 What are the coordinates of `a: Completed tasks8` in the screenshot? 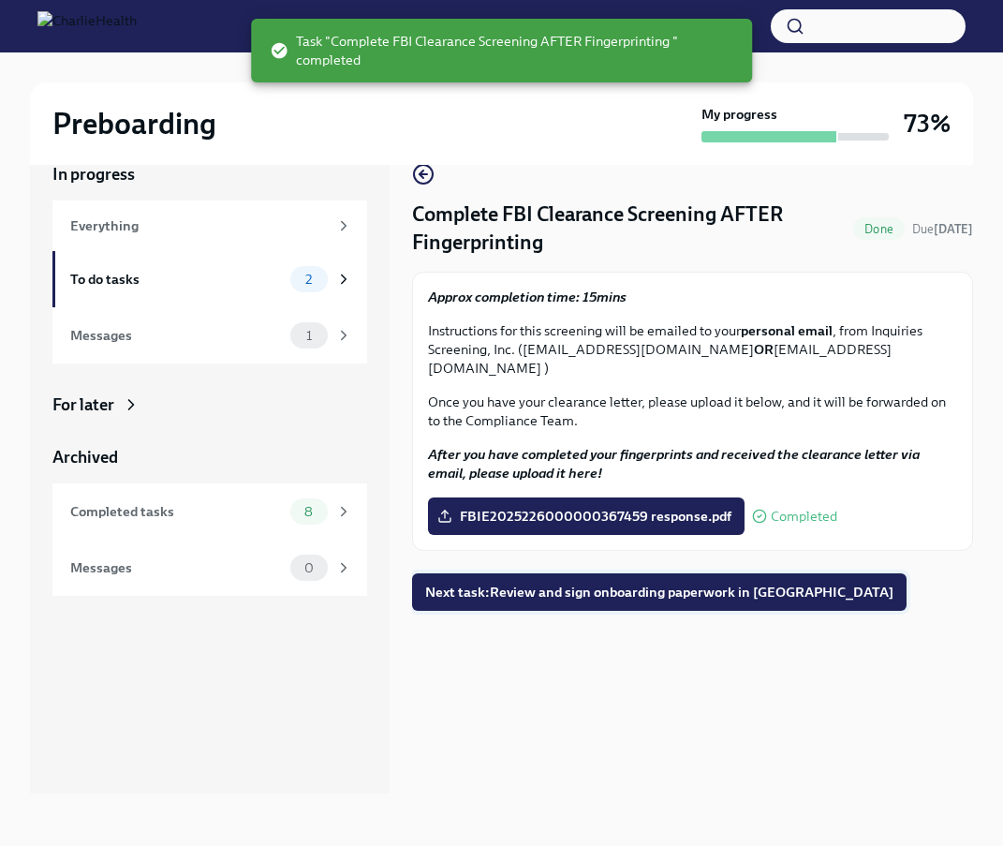 It's located at (210, 511).